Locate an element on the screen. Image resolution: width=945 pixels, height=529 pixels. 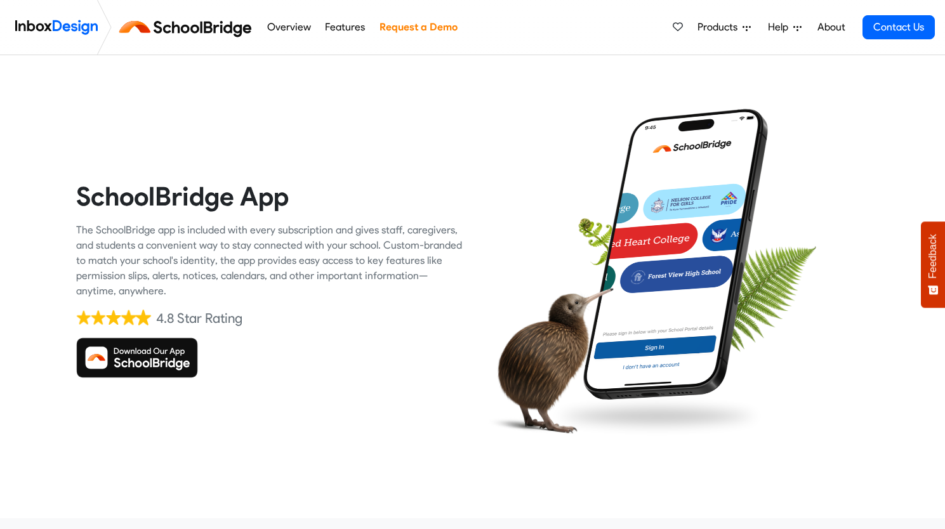
a: Products is located at coordinates (724, 27).